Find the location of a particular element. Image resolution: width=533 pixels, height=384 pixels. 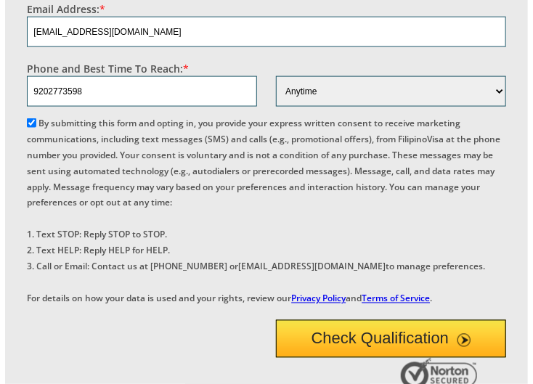

a: Terms of Service is located at coordinates (395, 298).